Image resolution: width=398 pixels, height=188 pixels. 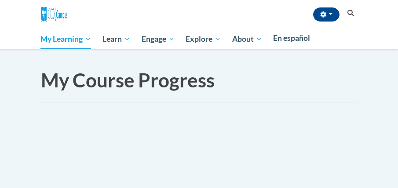 I want to click on span: En español, so click(x=291, y=38).